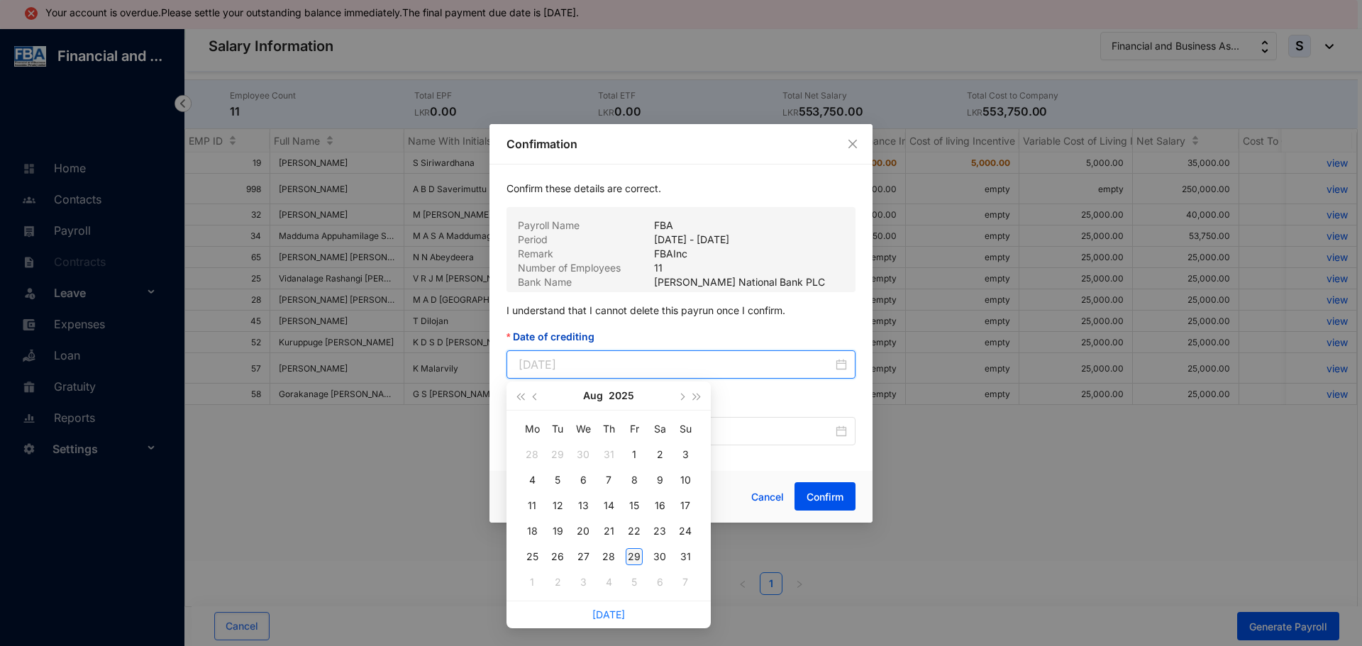 The width and height of the screenshot is (1362, 646). I want to click on p: 11, so click(658, 268).